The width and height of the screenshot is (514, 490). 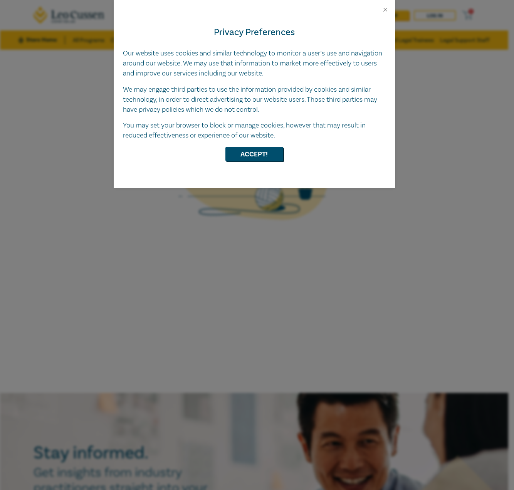 I want to click on p: We may engage third parties to use the information provided by cookies and similar technology, in..., so click(x=254, y=100).